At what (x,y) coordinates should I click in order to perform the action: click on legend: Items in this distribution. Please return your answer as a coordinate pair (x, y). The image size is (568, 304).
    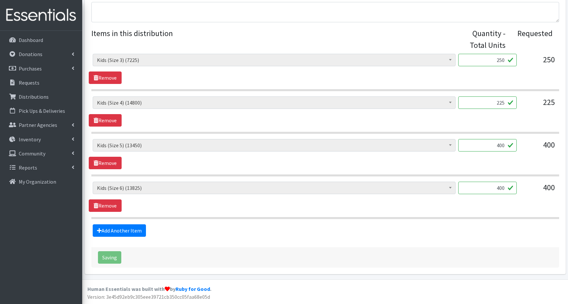
    Looking at the image, I should click on (278, 38).